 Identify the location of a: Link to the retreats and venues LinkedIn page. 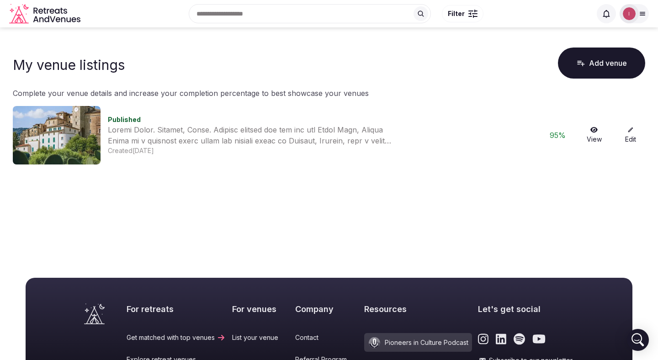
(501, 339).